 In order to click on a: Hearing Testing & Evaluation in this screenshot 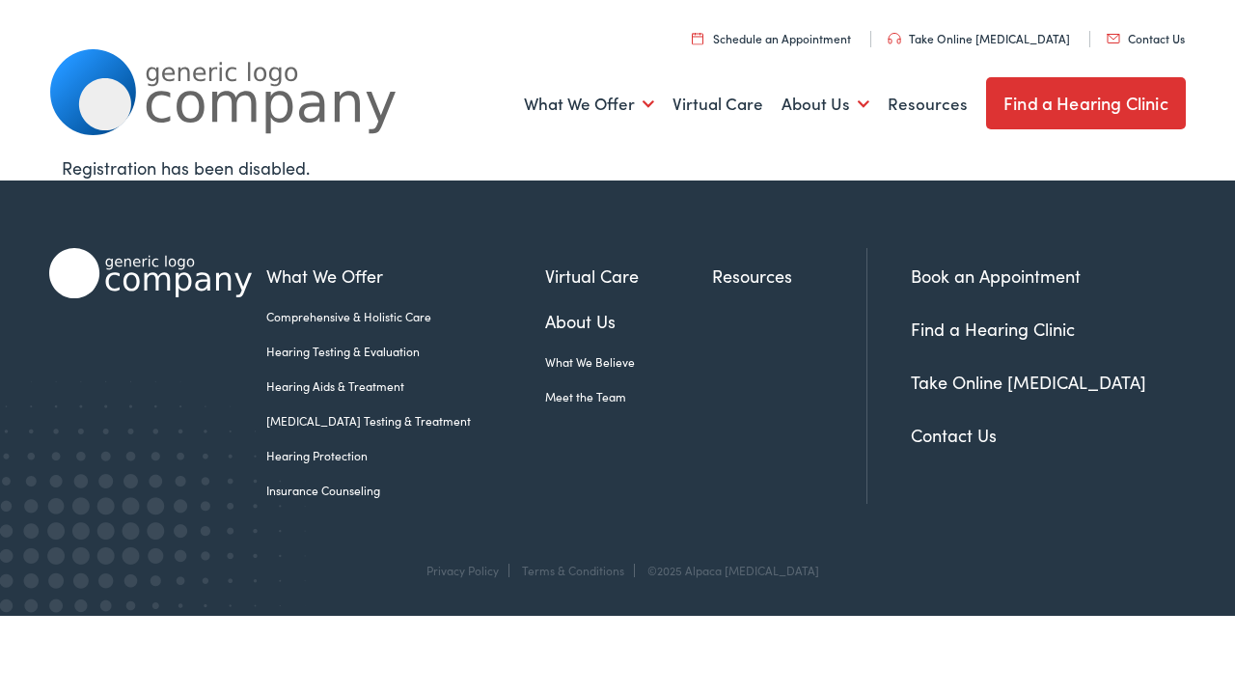, I will do `click(405, 351)`.